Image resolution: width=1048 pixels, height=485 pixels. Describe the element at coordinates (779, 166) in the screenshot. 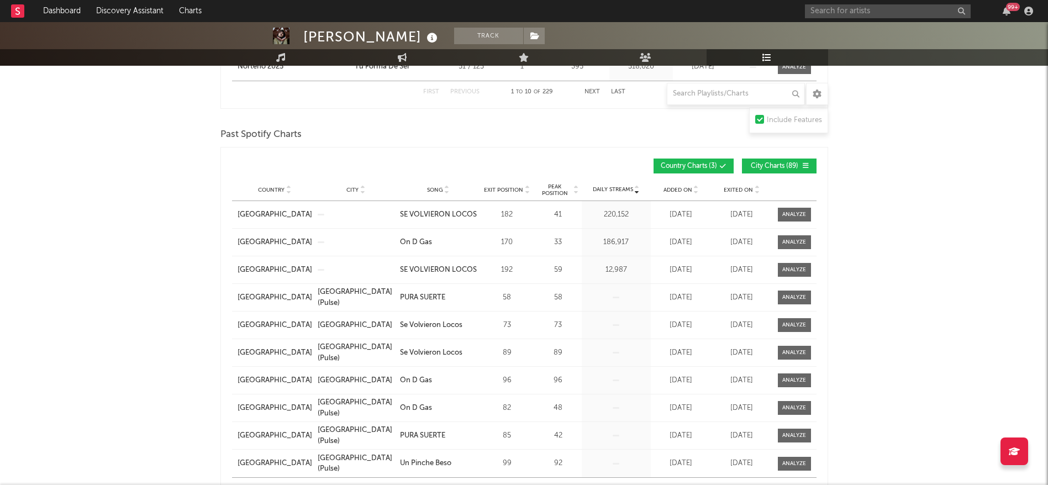

I see `button: City Charts(89)` at that location.